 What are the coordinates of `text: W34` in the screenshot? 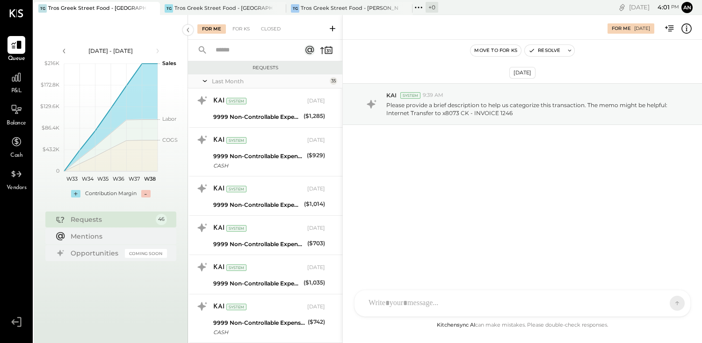 It's located at (87, 179).